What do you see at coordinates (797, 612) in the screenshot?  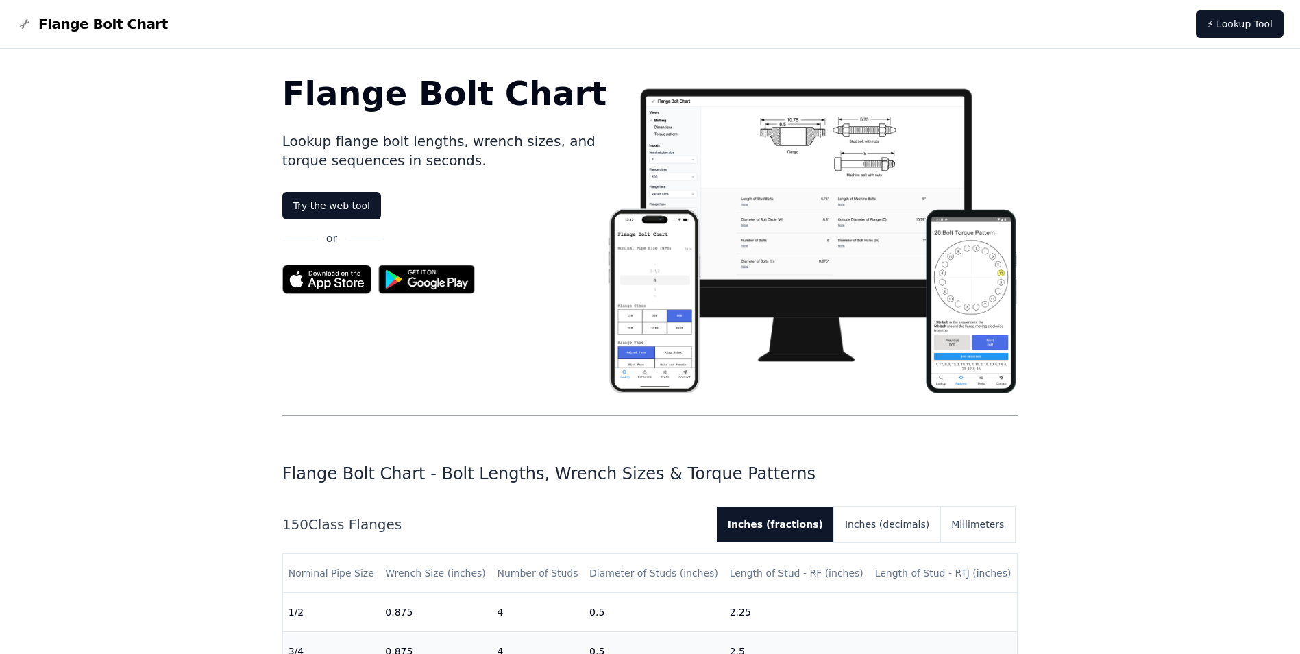 I see `td: 2.25` at bounding box center [797, 612].